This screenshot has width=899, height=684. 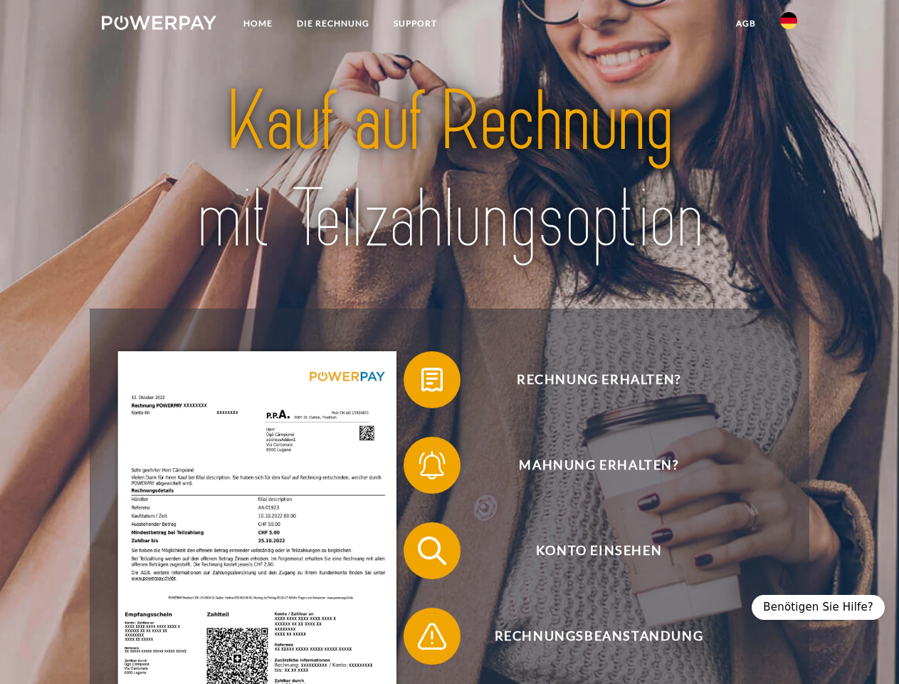 What do you see at coordinates (599, 465) in the screenshot?
I see `span: Mahnung erhalten?` at bounding box center [599, 465].